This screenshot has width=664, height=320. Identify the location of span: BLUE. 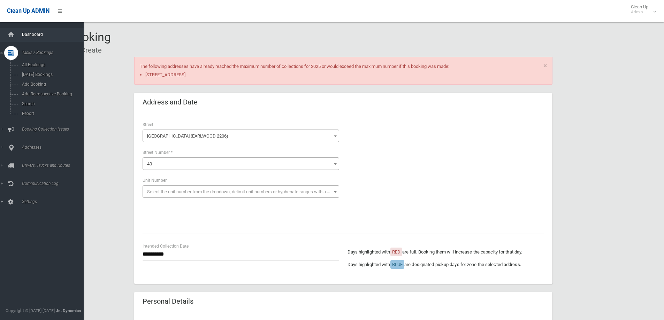
(397, 265).